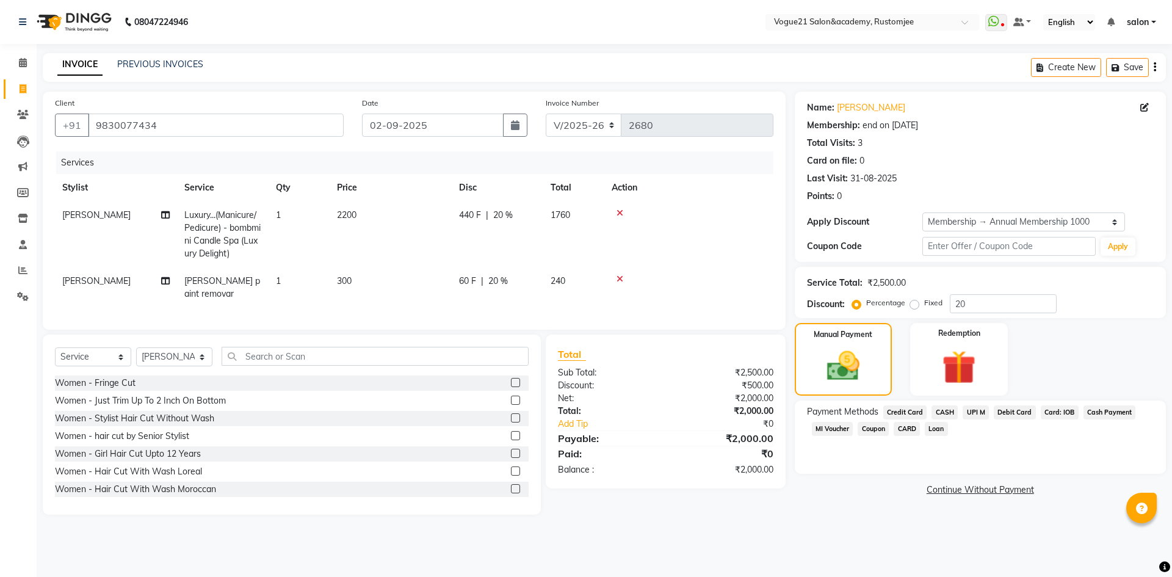 Image resolution: width=1172 pixels, height=577 pixels. I want to click on input: Enter Offer / Coupon Code, so click(1009, 246).